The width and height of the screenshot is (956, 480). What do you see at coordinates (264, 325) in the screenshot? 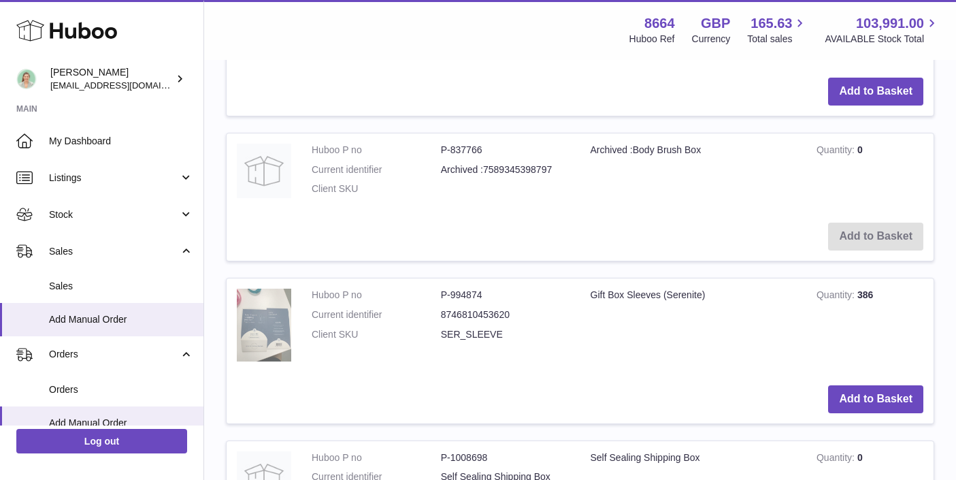
I see `img: Gift Box Sleeves (Serenite)` at bounding box center [264, 325].